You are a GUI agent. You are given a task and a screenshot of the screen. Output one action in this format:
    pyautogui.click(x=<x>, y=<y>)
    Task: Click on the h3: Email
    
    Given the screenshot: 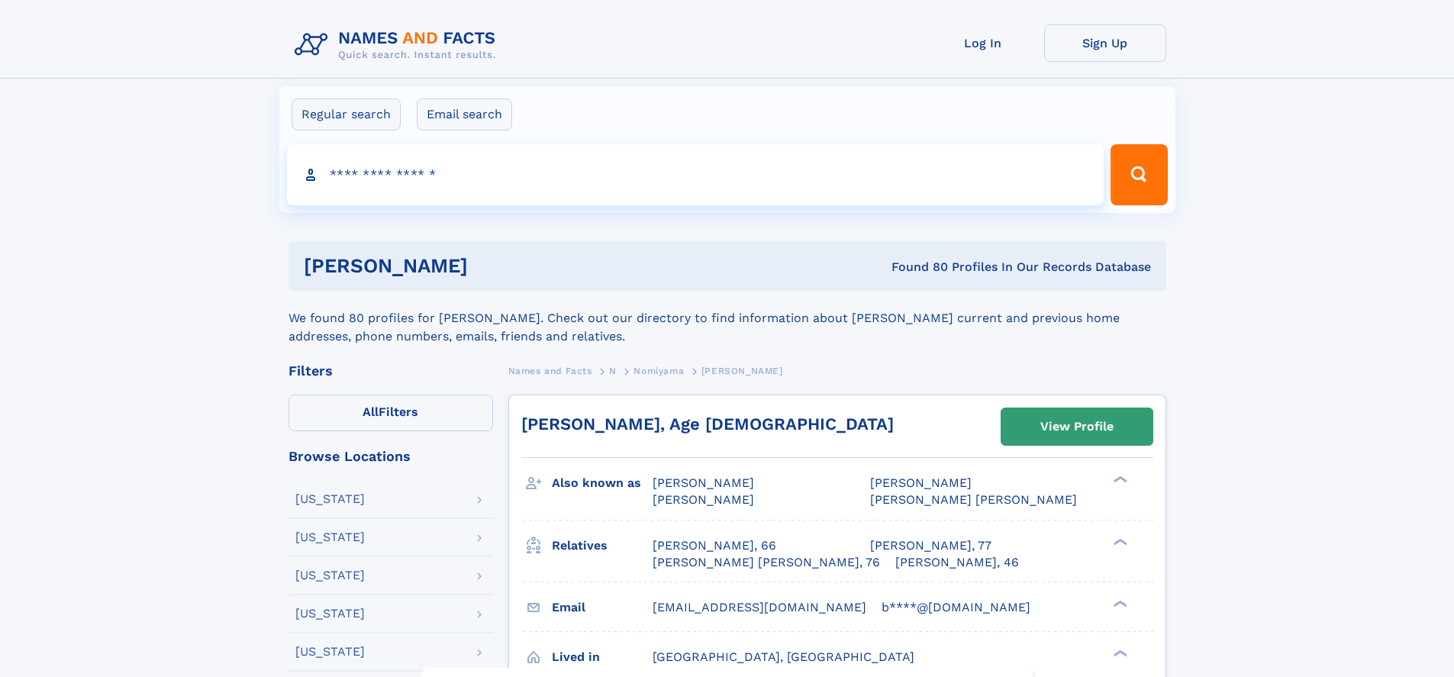 What is the action you would take?
    pyautogui.click(x=602, y=608)
    